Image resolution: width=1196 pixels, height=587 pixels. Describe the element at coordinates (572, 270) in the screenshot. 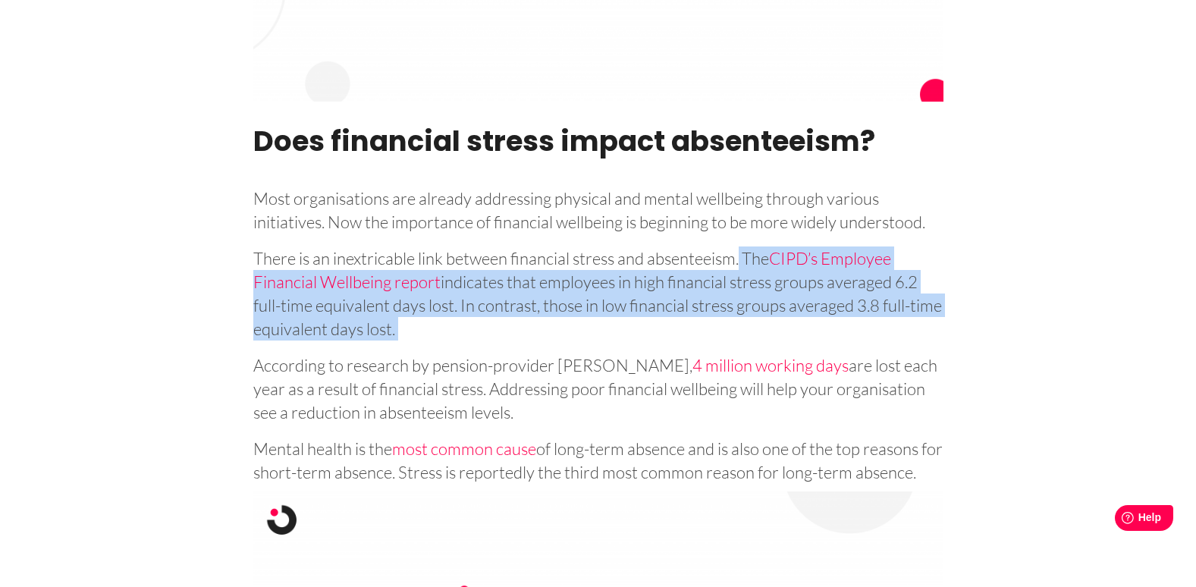

I see `a: CIPD’s Employee Financial Wellbeing report` at that location.